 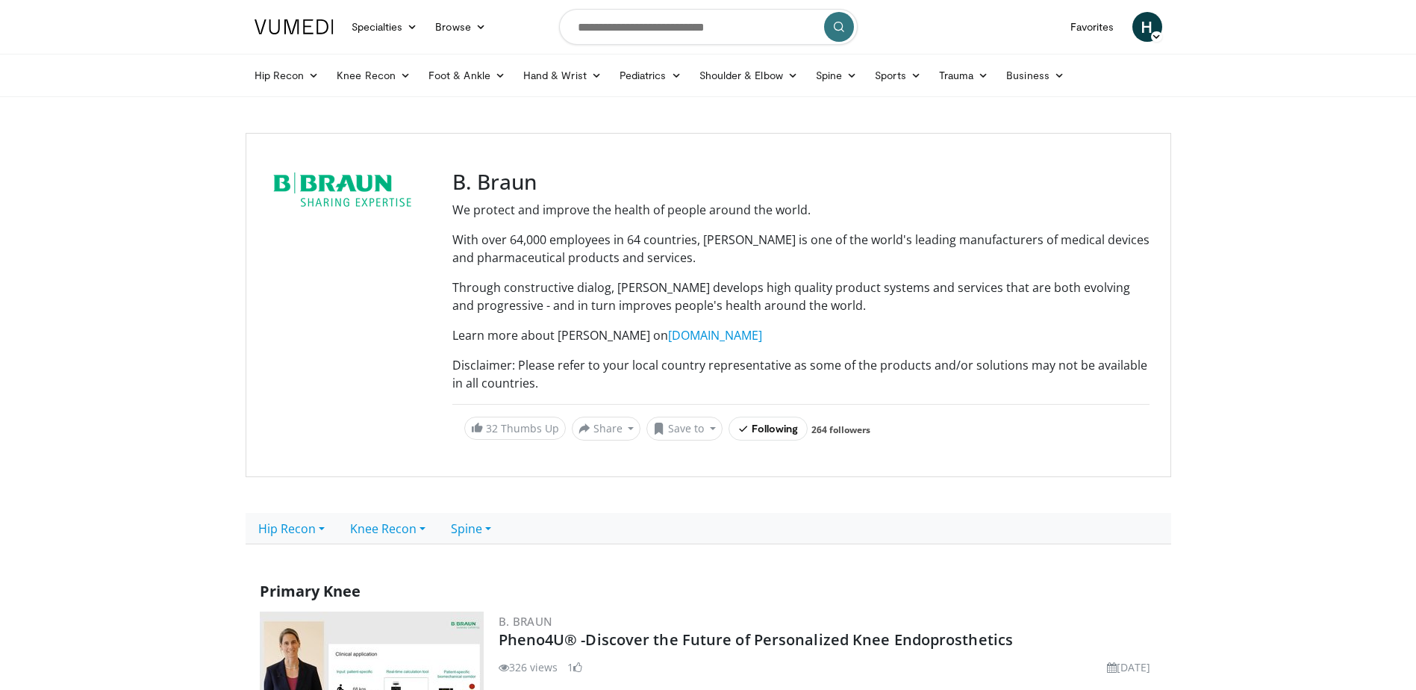 What do you see at coordinates (685, 429) in the screenshot?
I see `button: Save to` at bounding box center [685, 429].